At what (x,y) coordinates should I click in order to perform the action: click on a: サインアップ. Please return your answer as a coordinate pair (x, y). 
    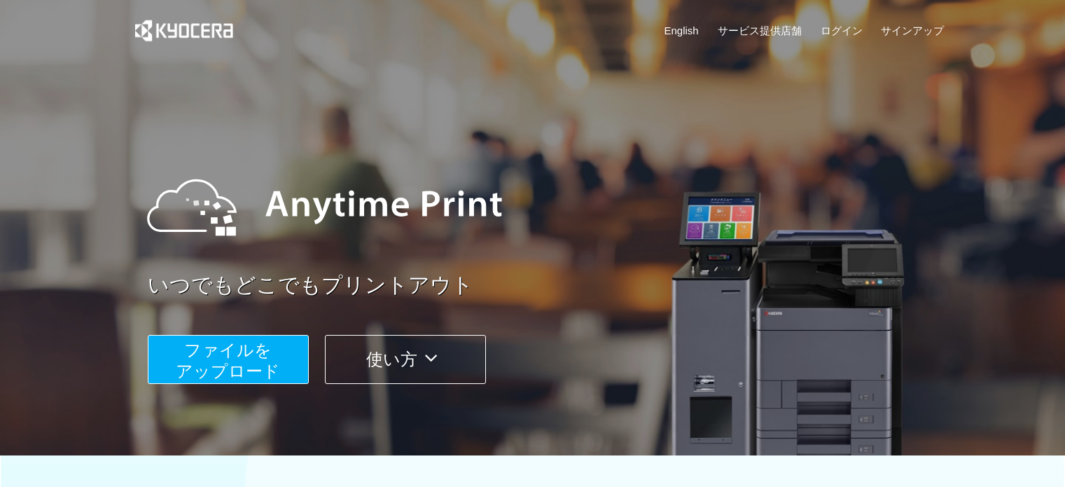
    Looking at the image, I should click on (912, 30).